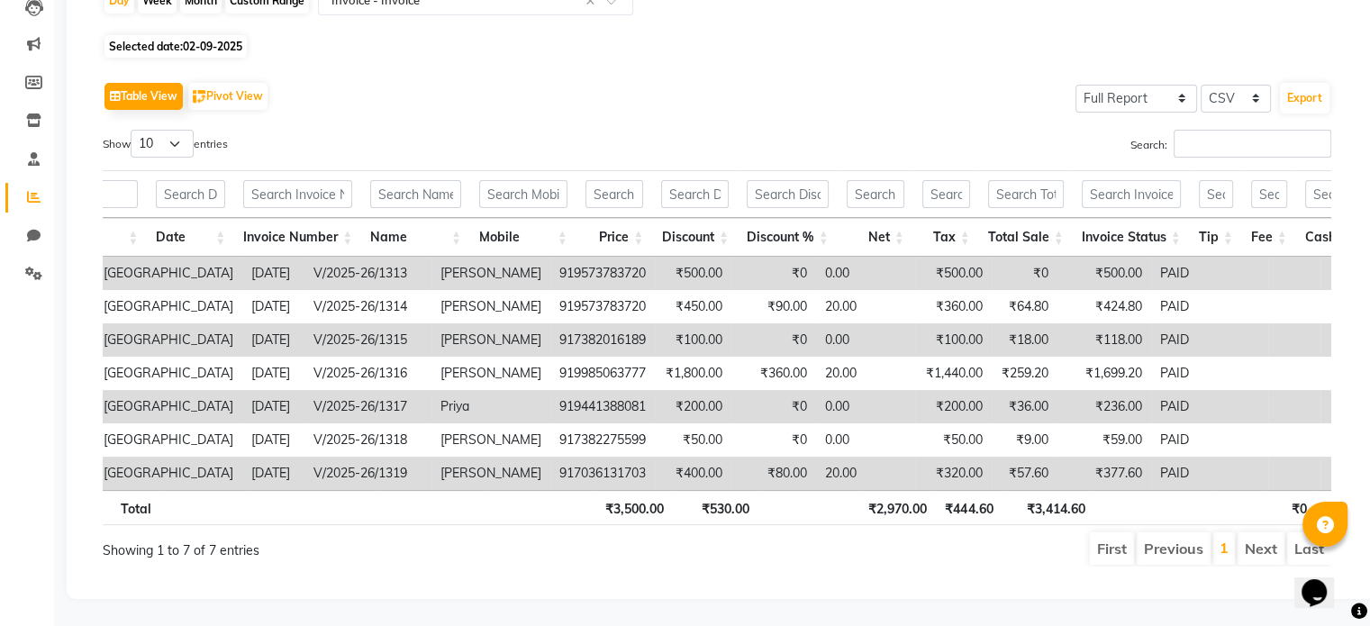 This screenshot has width=1370, height=626. I want to click on th: Tax: activate to sort column ascending, so click(946, 237).